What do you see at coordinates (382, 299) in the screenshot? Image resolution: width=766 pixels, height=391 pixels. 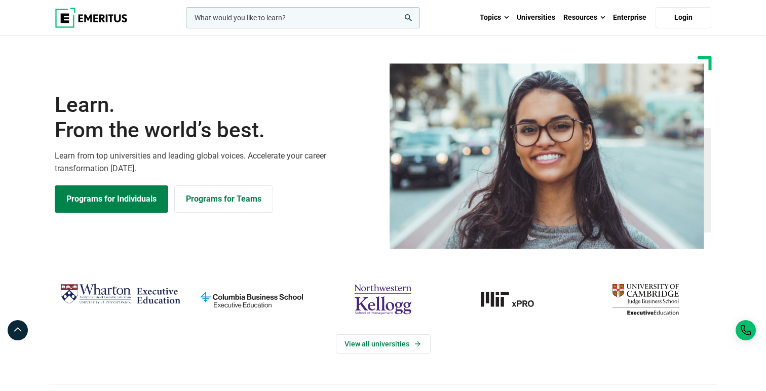 I see `img: northwestern-kellogg` at bounding box center [382, 299].